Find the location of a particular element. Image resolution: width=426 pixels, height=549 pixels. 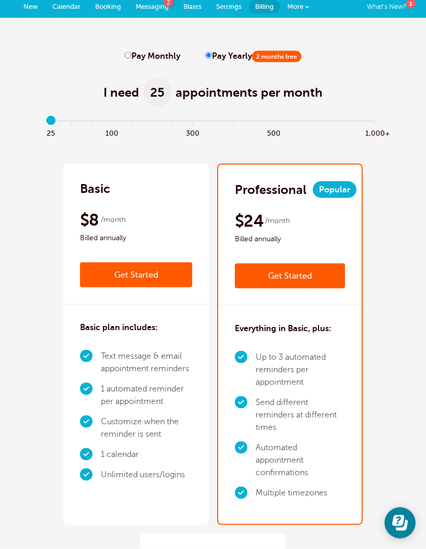

li: Up to 3 automated reminders per appointment is located at coordinates (300, 370).